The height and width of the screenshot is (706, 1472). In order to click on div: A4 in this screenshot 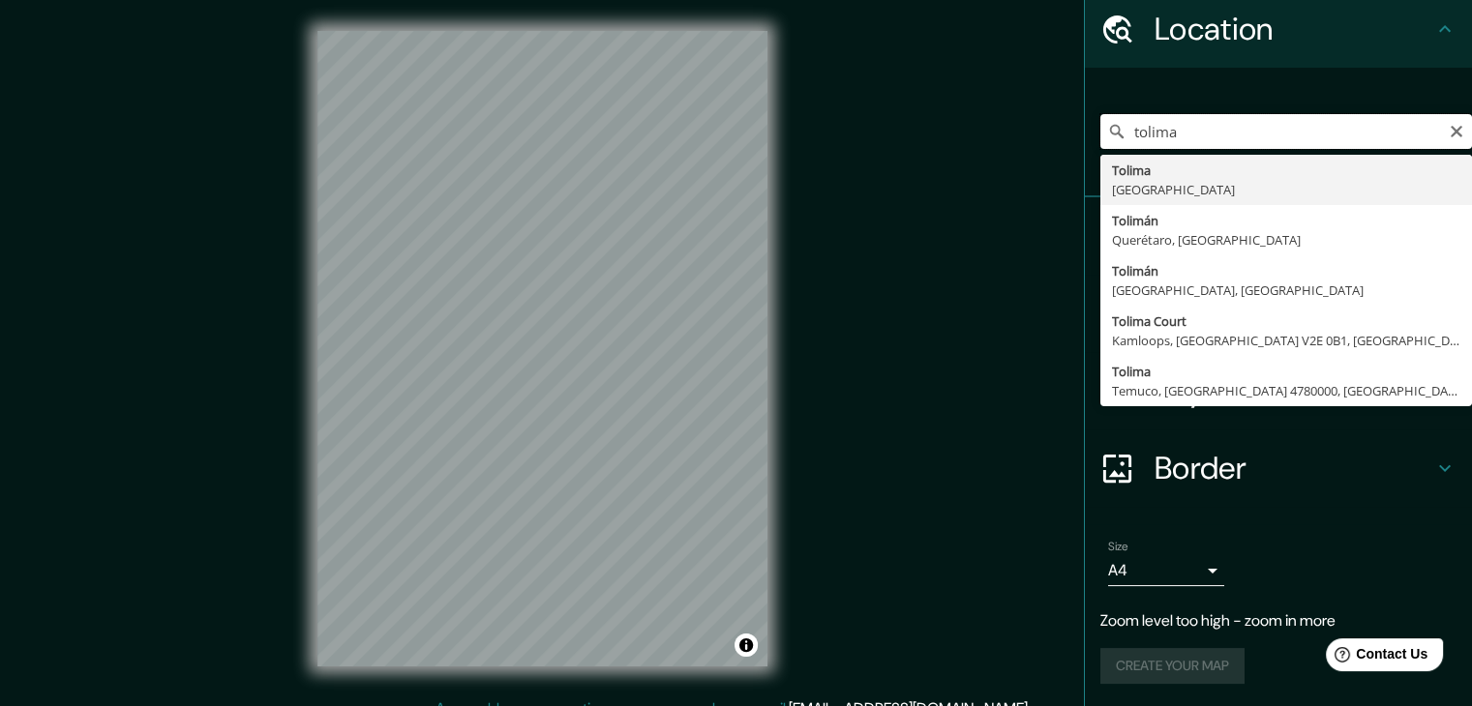, I will do `click(1166, 571)`.